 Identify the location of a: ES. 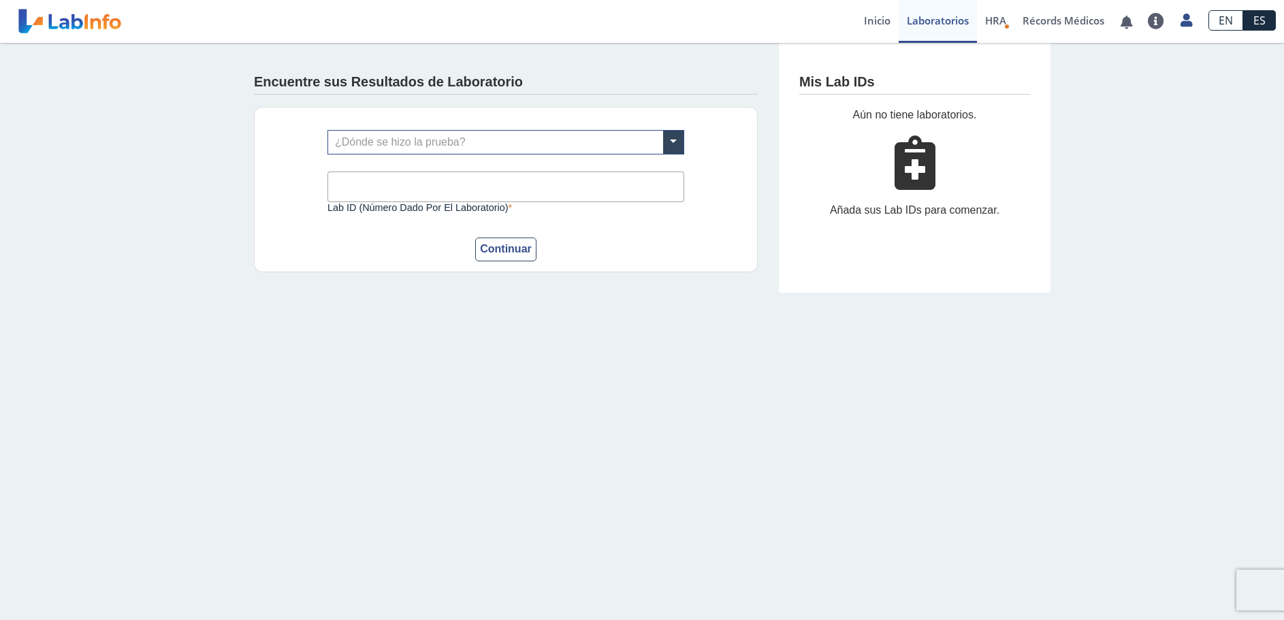
(1259, 20).